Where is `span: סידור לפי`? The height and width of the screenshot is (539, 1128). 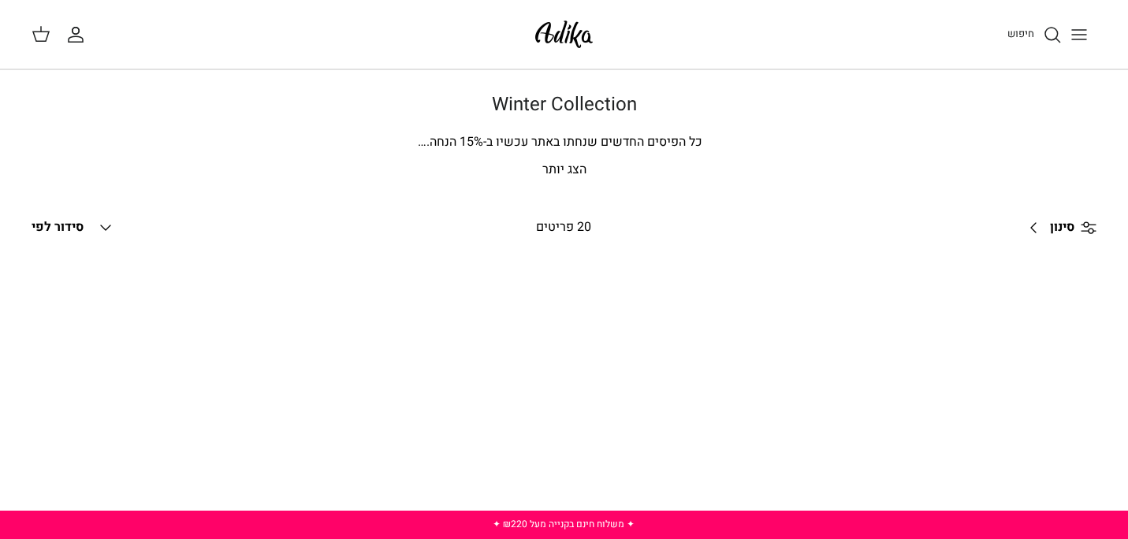
span: סידור לפי is located at coordinates (58, 227).